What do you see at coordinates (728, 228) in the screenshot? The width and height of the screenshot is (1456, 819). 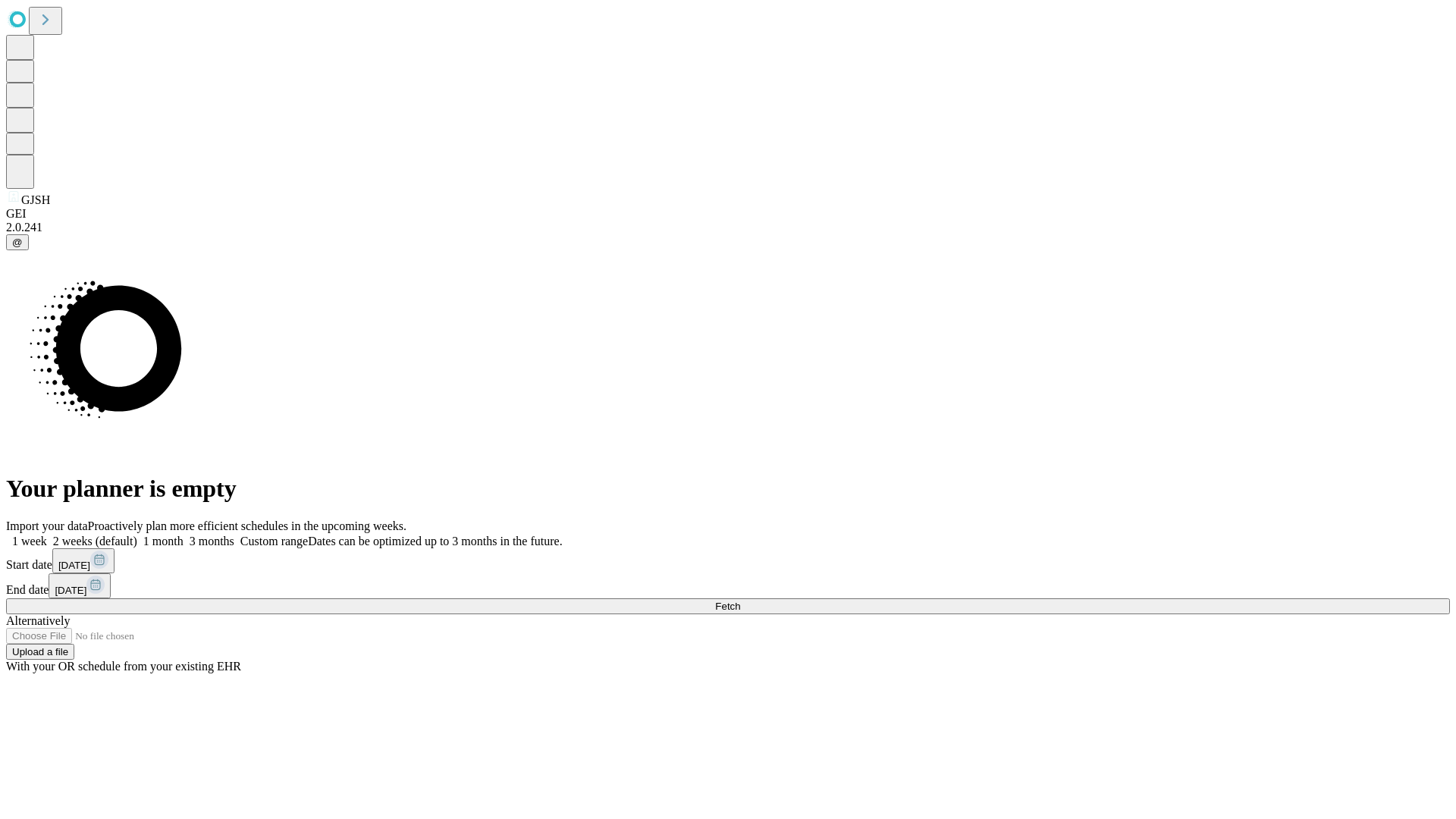 I see `div: 2.0.241` at bounding box center [728, 228].